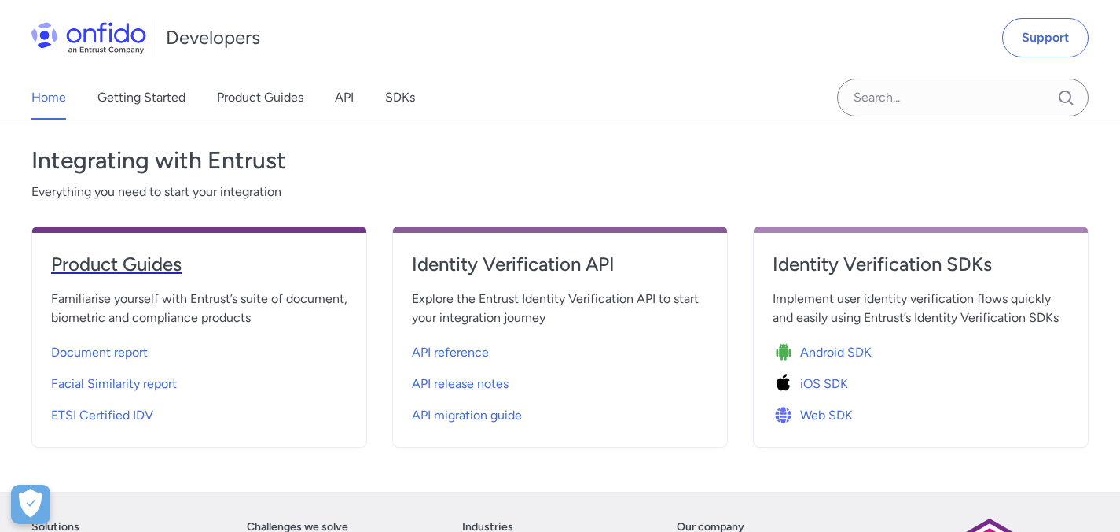  What do you see at coordinates (921, 412) in the screenshot?
I see `a: Icon Web SDKWeb SDK` at bounding box center [921, 412].